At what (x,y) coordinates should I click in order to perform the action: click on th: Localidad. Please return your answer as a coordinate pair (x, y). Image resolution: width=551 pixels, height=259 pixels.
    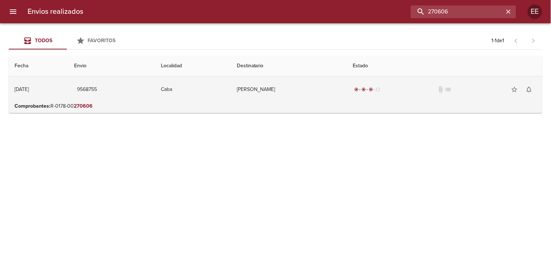
    Looking at the image, I should click on (193, 66).